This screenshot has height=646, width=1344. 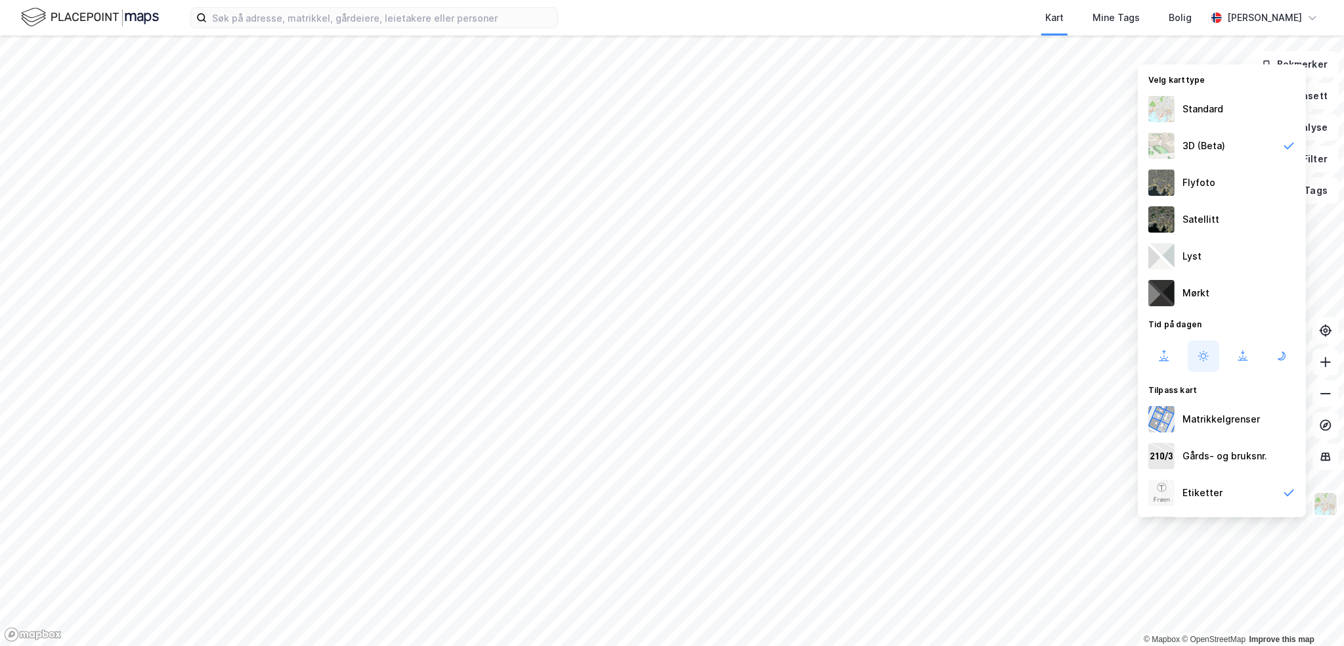 I want to click on a: Improve this map, so click(x=1282, y=639).